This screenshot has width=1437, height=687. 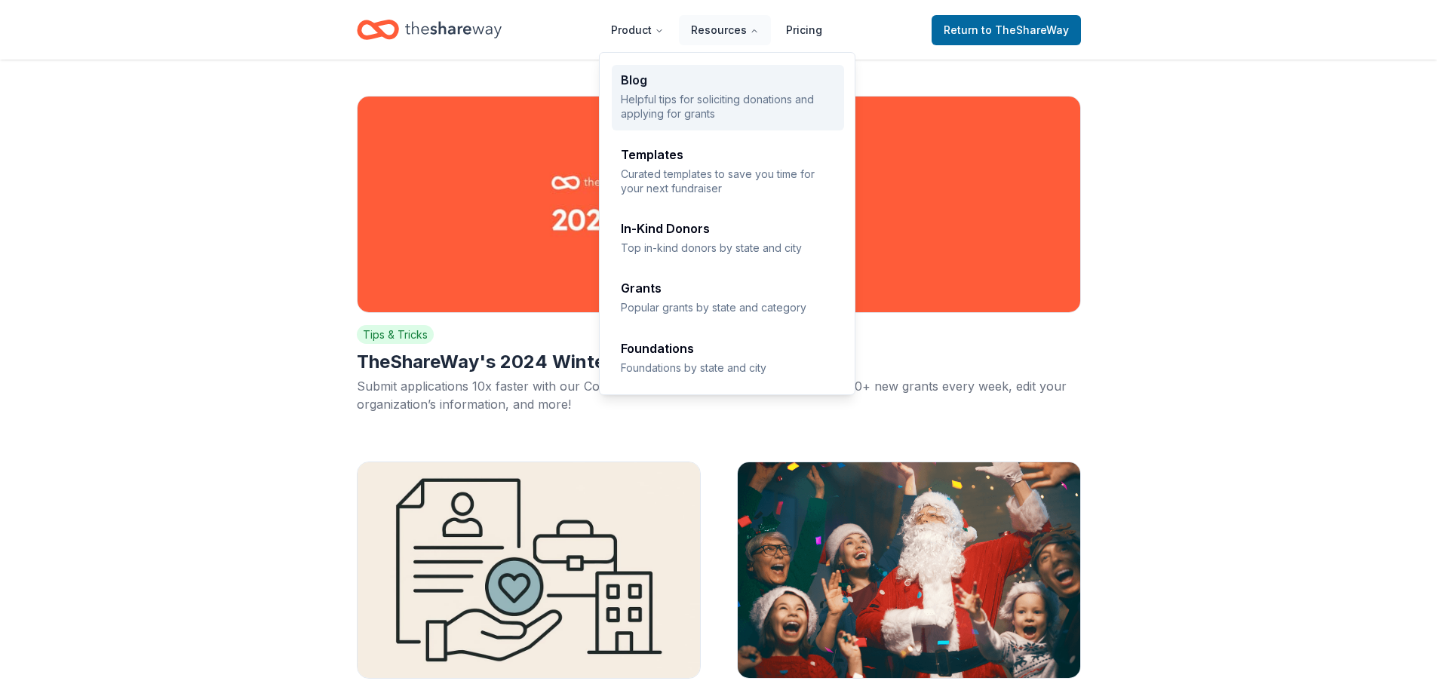 I want to click on p: Foundations by state and city, so click(x=728, y=367).